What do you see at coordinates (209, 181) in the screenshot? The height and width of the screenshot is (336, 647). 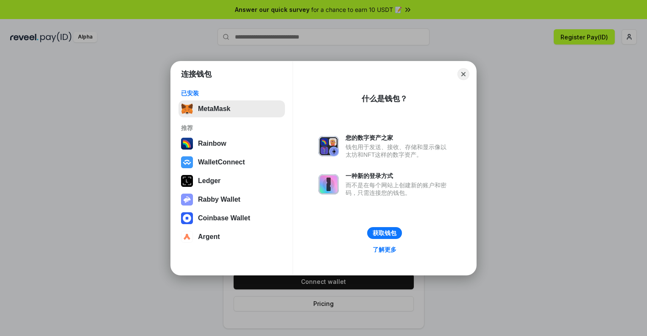 I see `div: Ledger` at bounding box center [209, 181].